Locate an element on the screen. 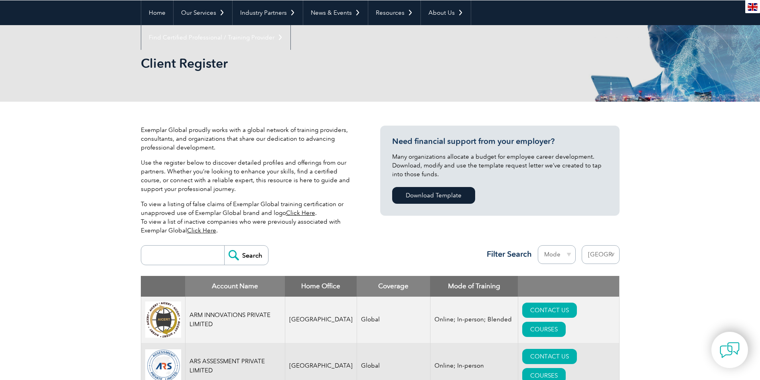 Image resolution: width=760 pixels, height=380 pixels. p: Many organizations allocate a budget for employee career development. Download, modify and use th... is located at coordinates (500, 165).